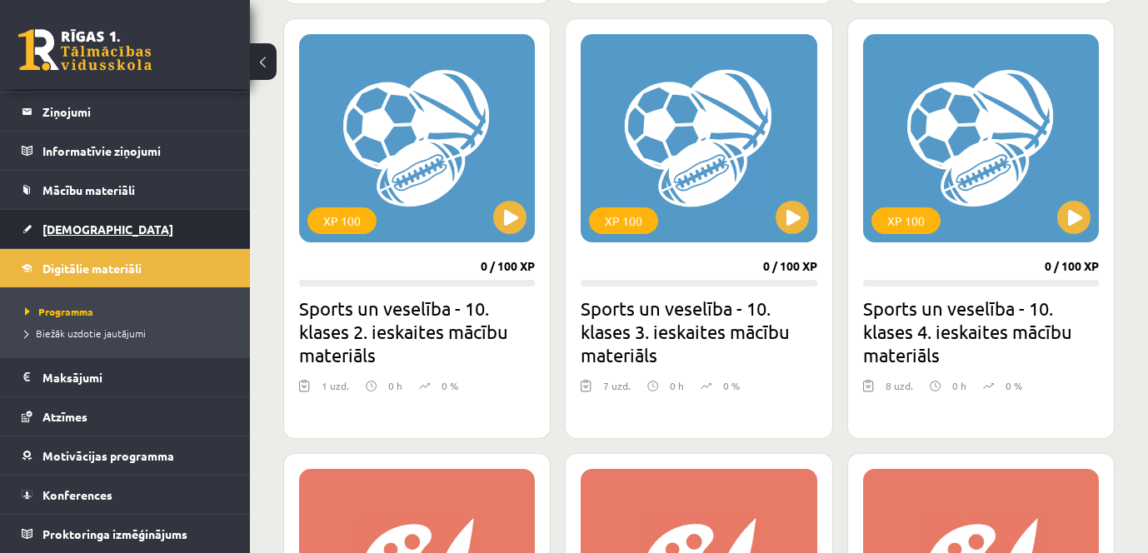 The image size is (1148, 553). I want to click on span: Biežāk uzdotie jautājumi, so click(85, 333).